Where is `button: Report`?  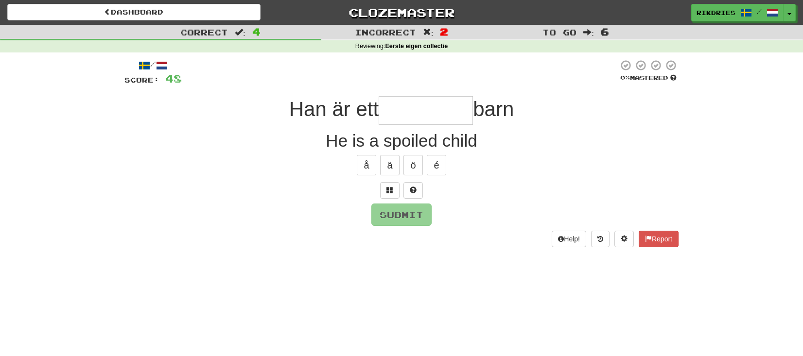 button: Report is located at coordinates (658, 239).